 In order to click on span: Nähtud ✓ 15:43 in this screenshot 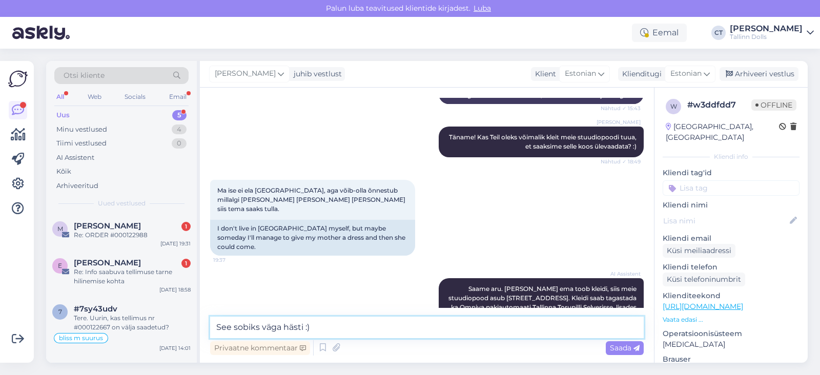, I will do `click(621, 108)`.